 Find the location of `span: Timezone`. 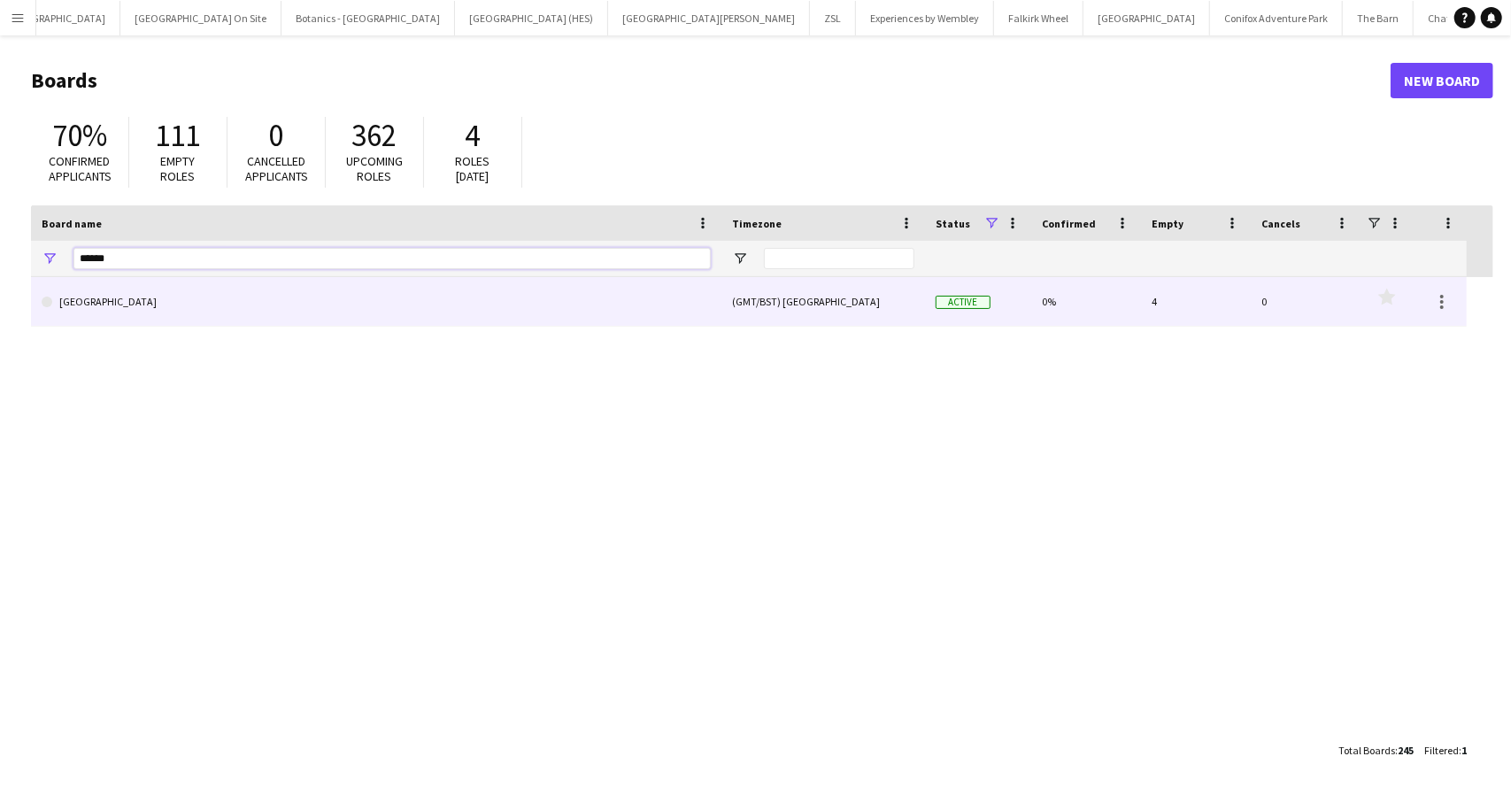

span: Timezone is located at coordinates (757, 223).